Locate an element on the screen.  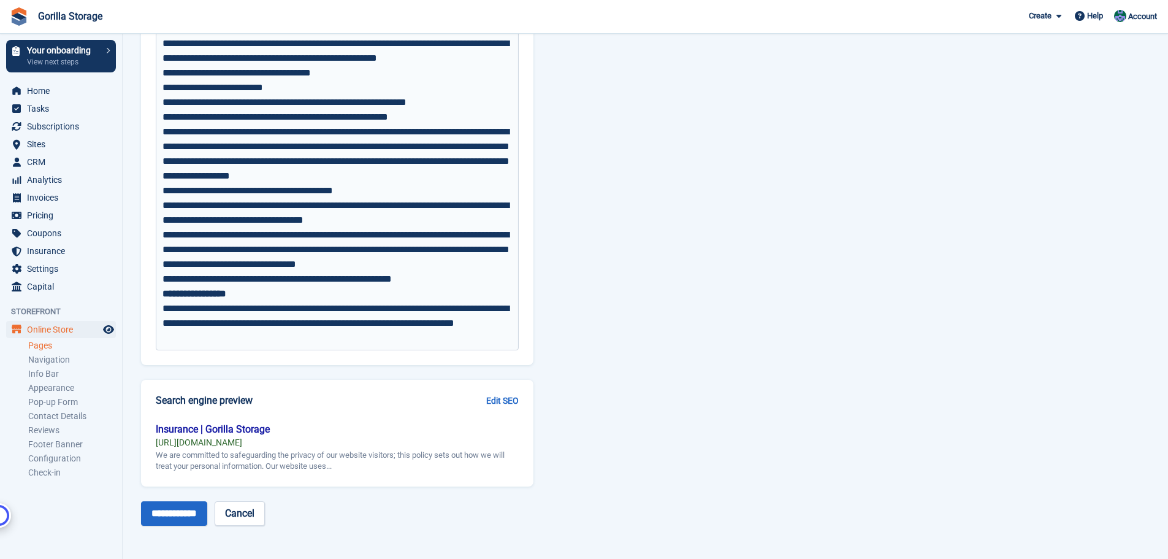
span: Settings is located at coordinates (64, 269).